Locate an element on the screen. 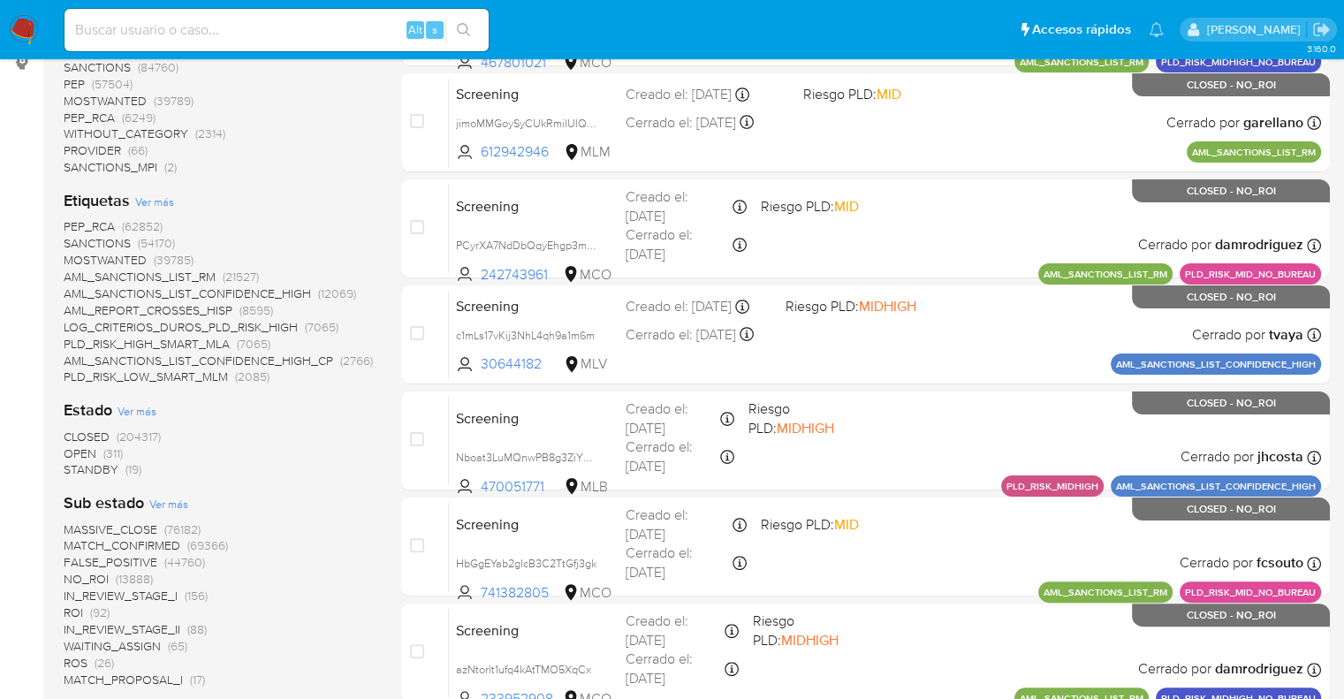  span: Alt is located at coordinates (415, 29).